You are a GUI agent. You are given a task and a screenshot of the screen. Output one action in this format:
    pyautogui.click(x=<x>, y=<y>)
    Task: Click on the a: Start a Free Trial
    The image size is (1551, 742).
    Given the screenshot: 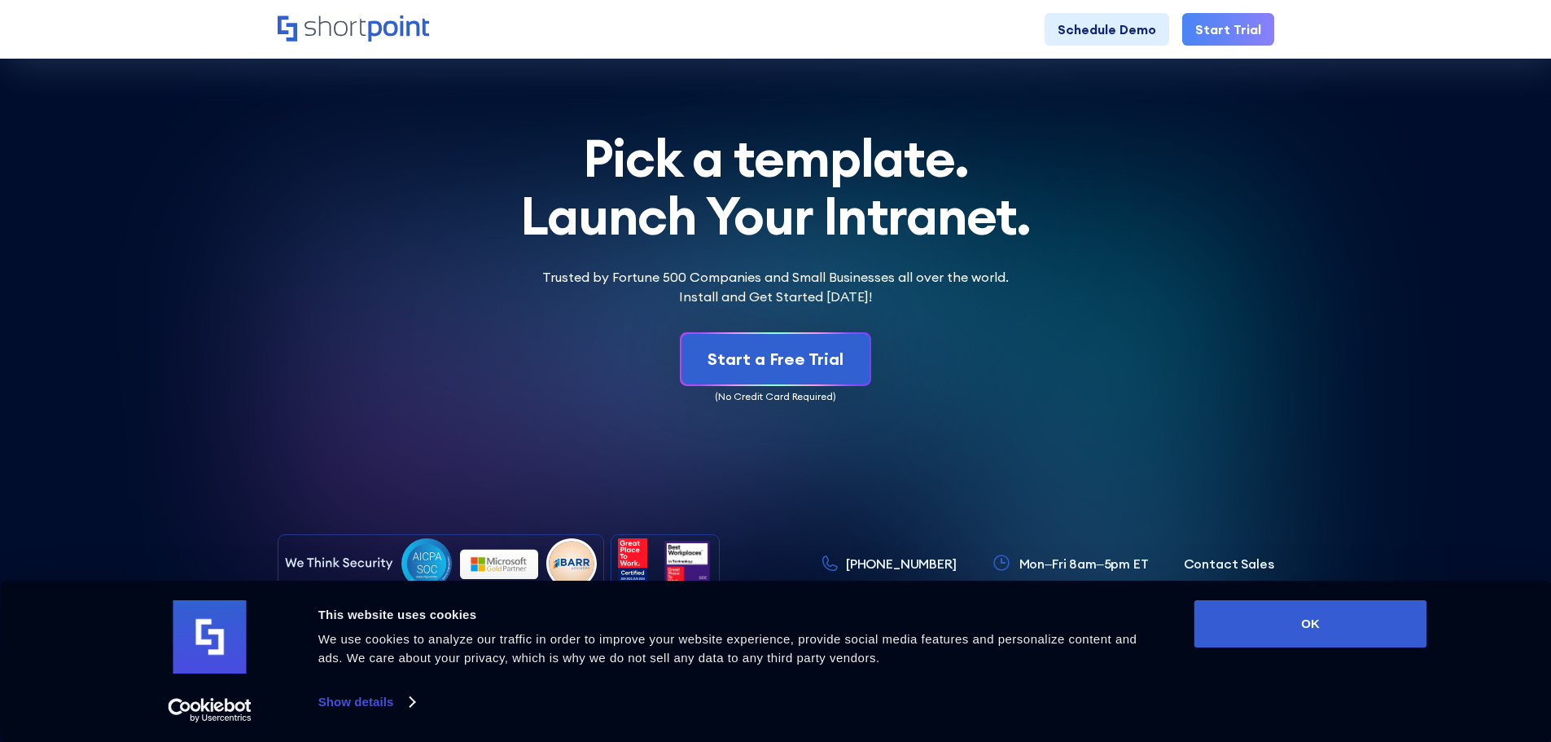 What is the action you would take?
    pyautogui.click(x=775, y=359)
    